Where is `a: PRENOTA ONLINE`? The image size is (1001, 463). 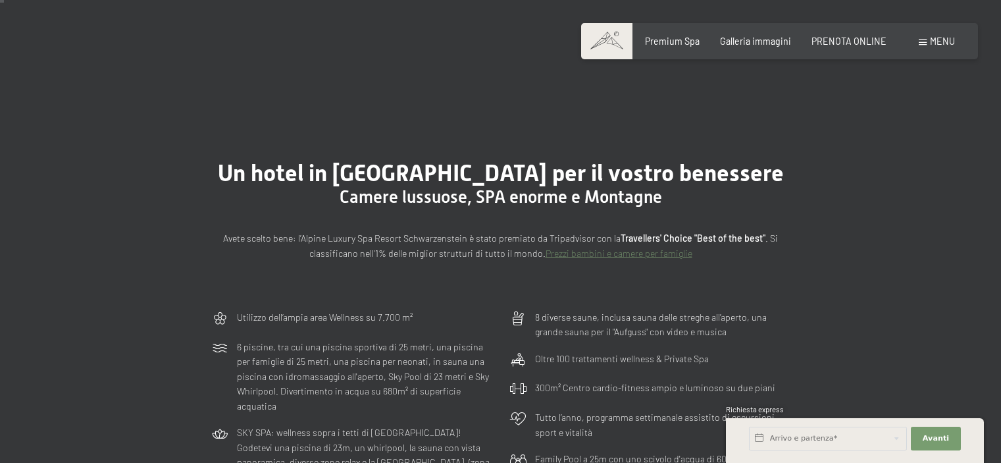 a: PRENOTA ONLINE is located at coordinates (849, 41).